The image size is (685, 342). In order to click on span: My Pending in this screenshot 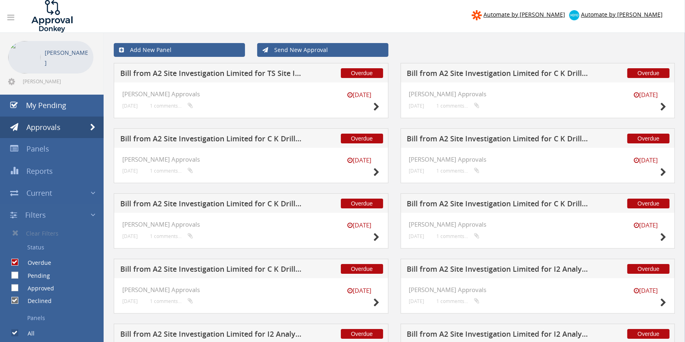, I will do `click(46, 105)`.